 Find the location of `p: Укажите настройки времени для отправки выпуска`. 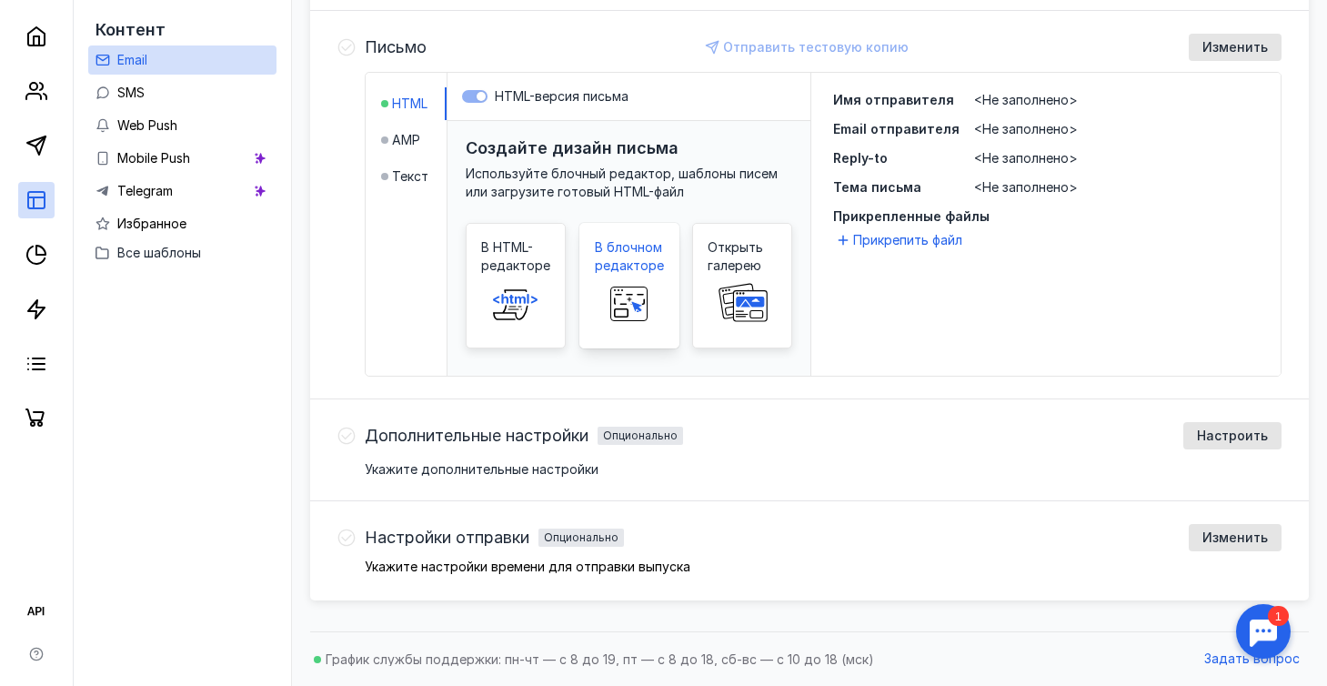

p: Укажите настройки времени для отправки выпуска is located at coordinates (823, 567).